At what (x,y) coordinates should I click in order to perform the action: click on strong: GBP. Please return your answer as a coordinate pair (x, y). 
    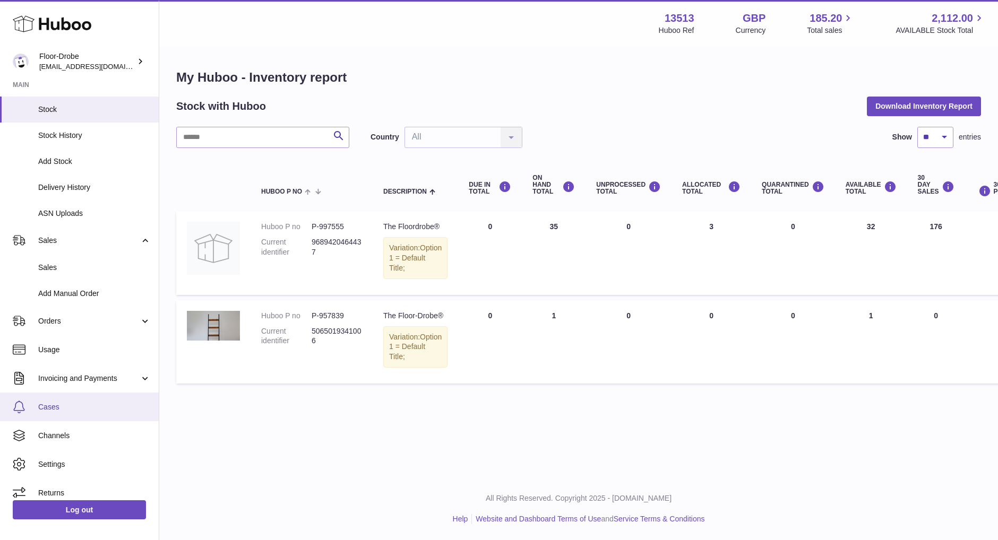
    Looking at the image, I should click on (754, 18).